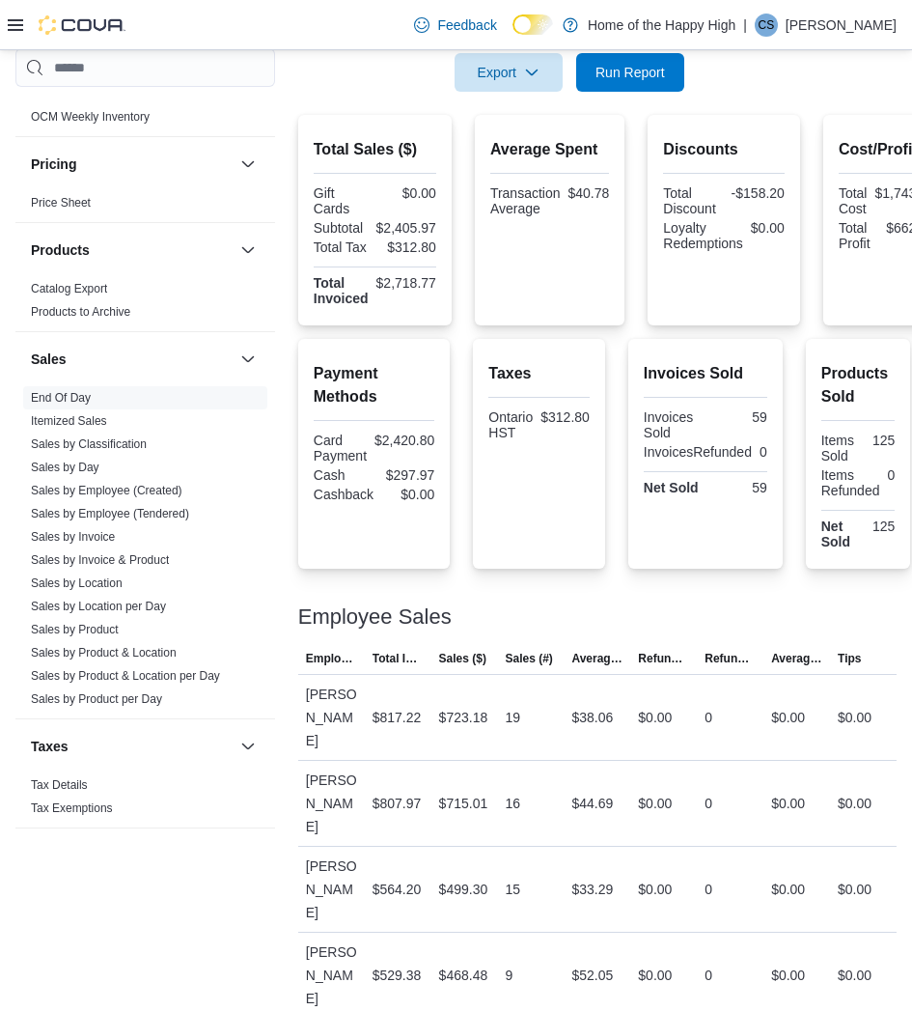  What do you see at coordinates (89, 444) in the screenshot?
I see `a: Sales by Classification` at bounding box center [89, 444].